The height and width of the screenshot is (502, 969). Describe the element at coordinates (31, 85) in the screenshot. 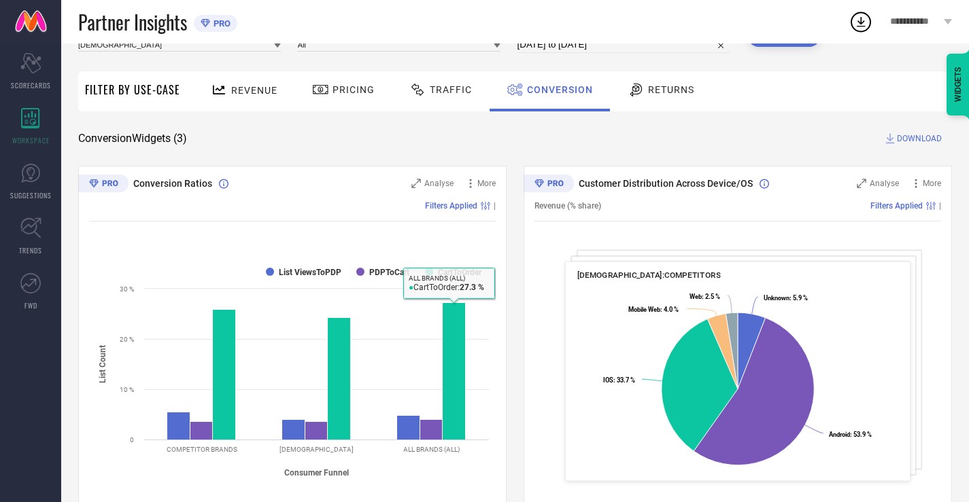

I see `span: SCORECARDS` at that location.